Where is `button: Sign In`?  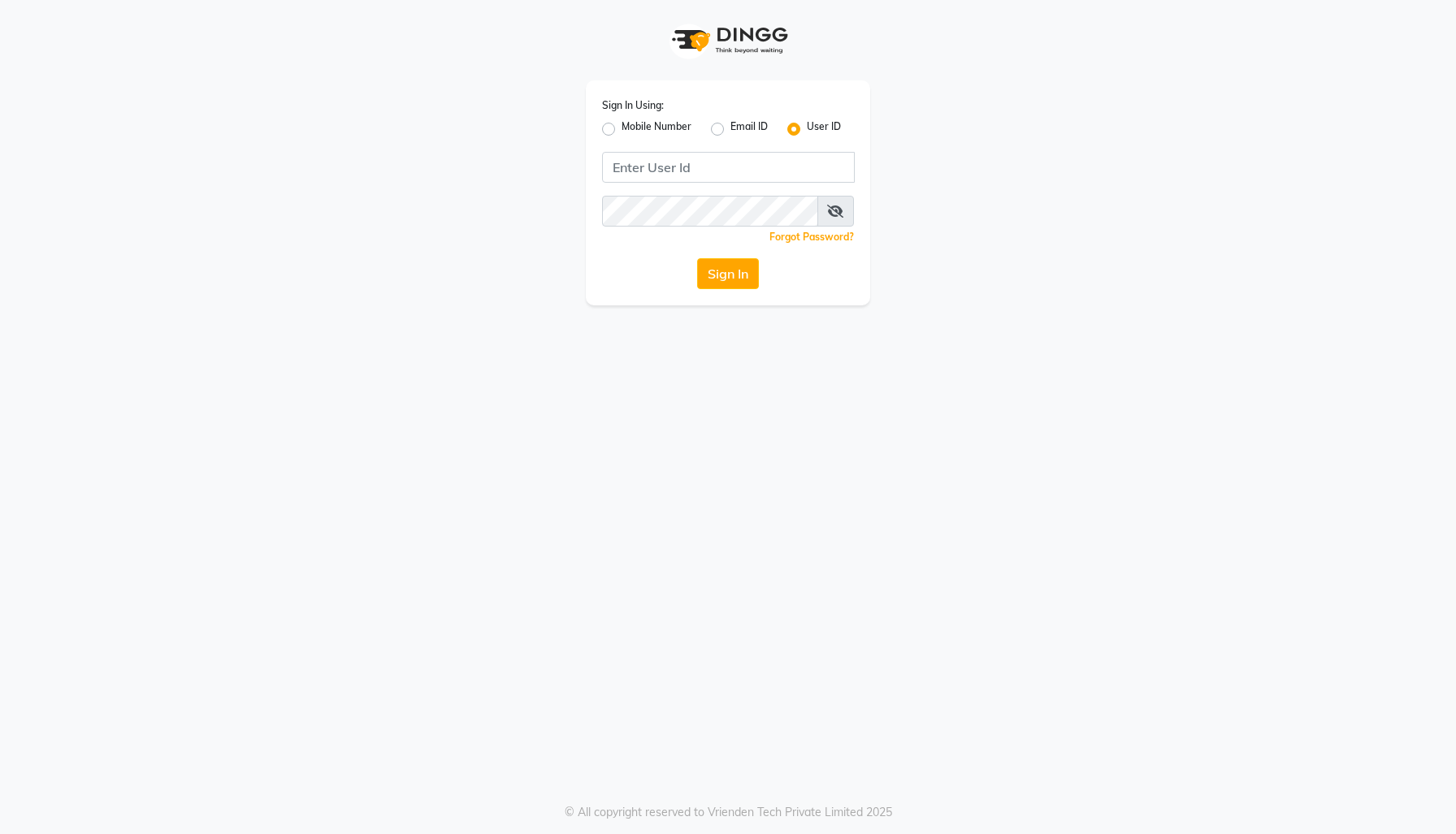
button: Sign In is located at coordinates (728, 274).